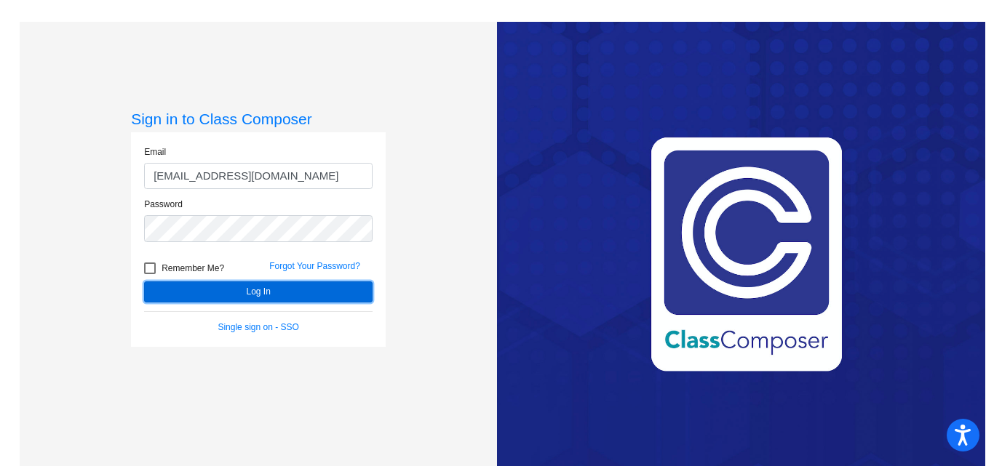  Describe the element at coordinates (258, 119) in the screenshot. I see `h3: Sign in to Class Composer` at that location.